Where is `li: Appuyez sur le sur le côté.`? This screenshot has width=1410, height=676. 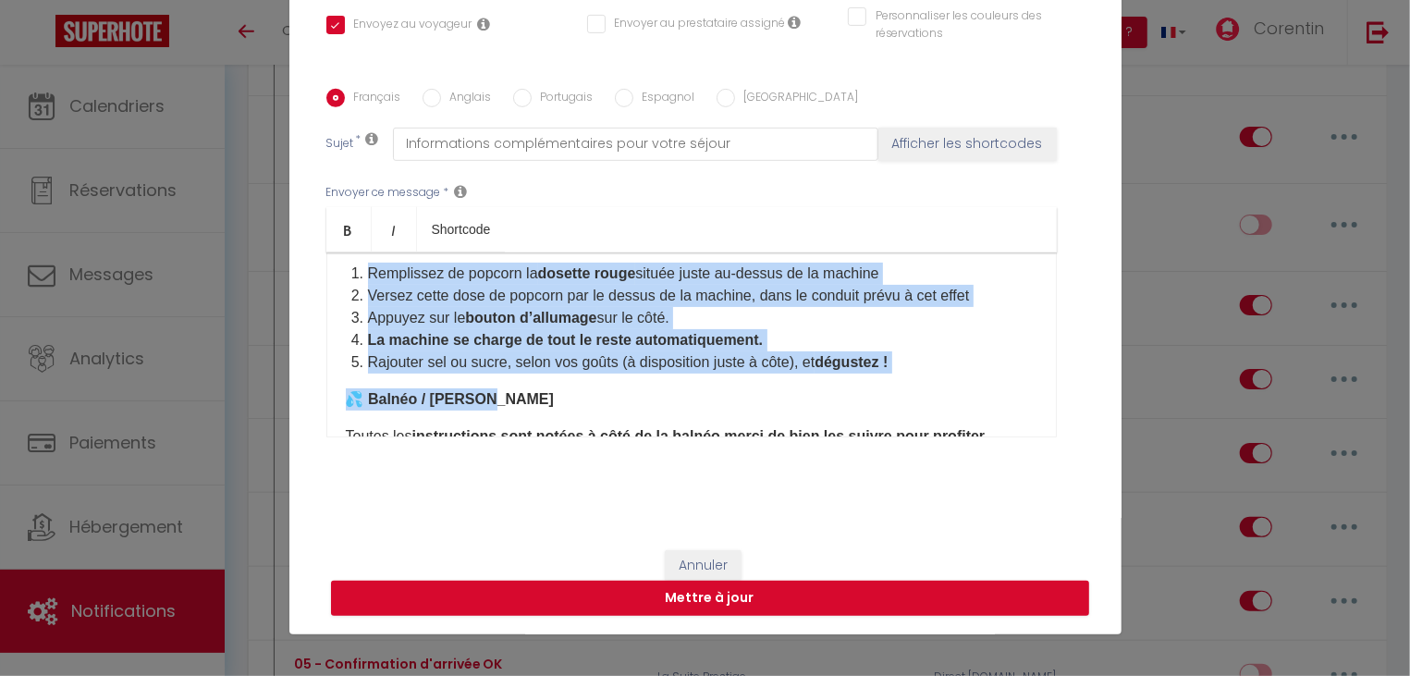 li: Appuyez sur le sur le côté. is located at coordinates (703, 318).